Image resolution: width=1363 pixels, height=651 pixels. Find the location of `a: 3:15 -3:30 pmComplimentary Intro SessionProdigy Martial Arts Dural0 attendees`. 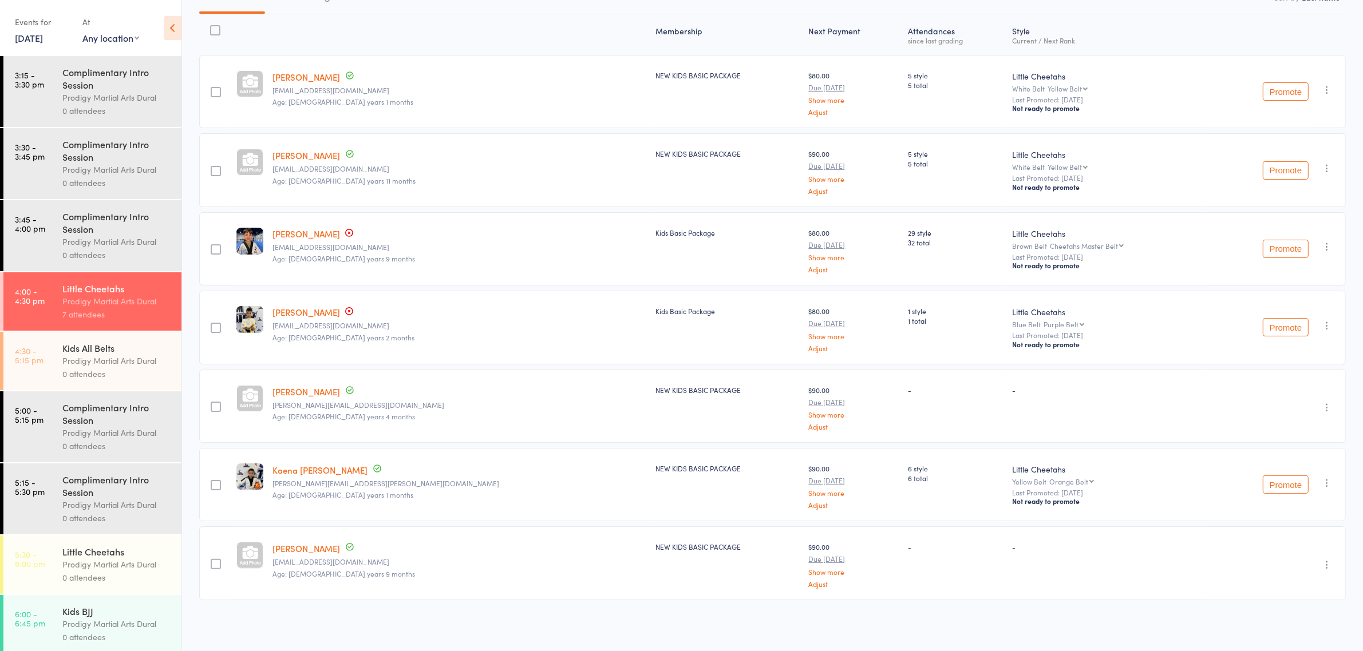

a: 3:15 -3:30 pmComplimentary Intro SessionProdigy Martial Arts Dural0 attendees is located at coordinates (92, 92).